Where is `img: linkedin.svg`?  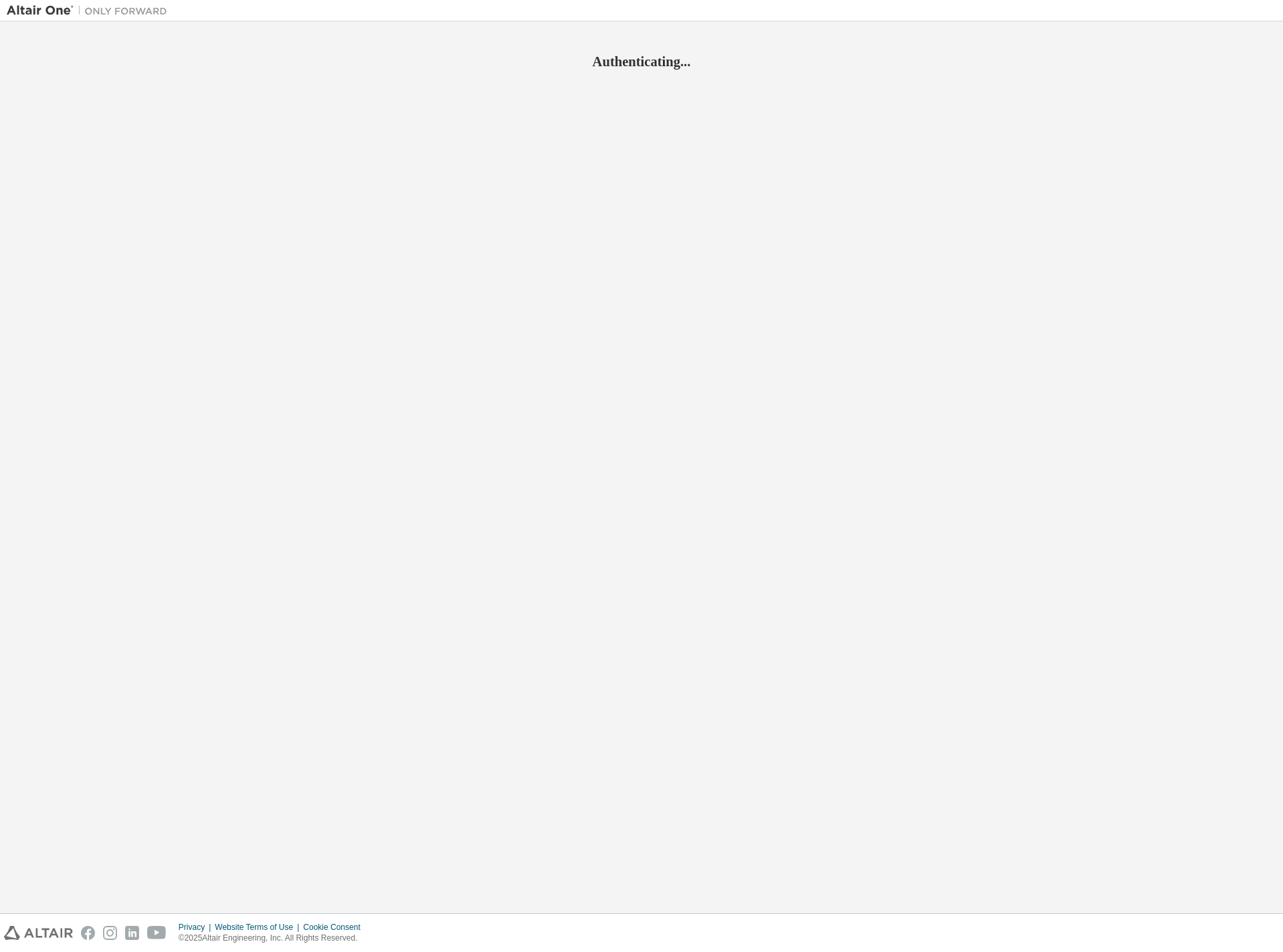 img: linkedin.svg is located at coordinates (132, 932).